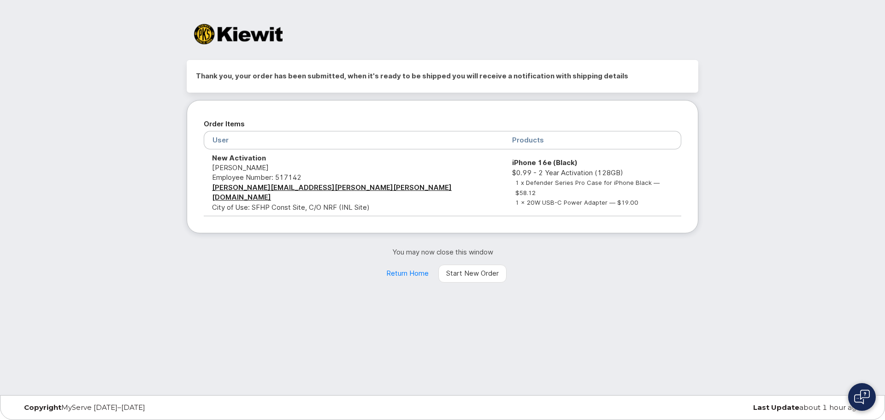  I want to click on h2: Thank you, your order has been submitted, when it's ready to be shipped you will receive a notifi..., so click(442, 76).